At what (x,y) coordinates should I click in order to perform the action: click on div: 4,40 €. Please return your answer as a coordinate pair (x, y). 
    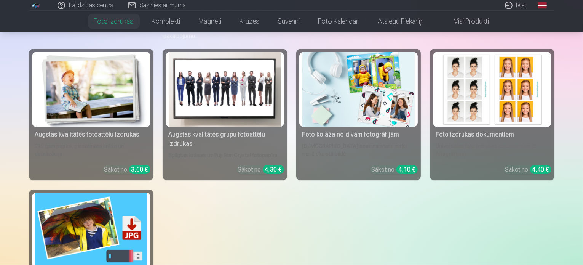
    Looking at the image, I should click on (541, 169).